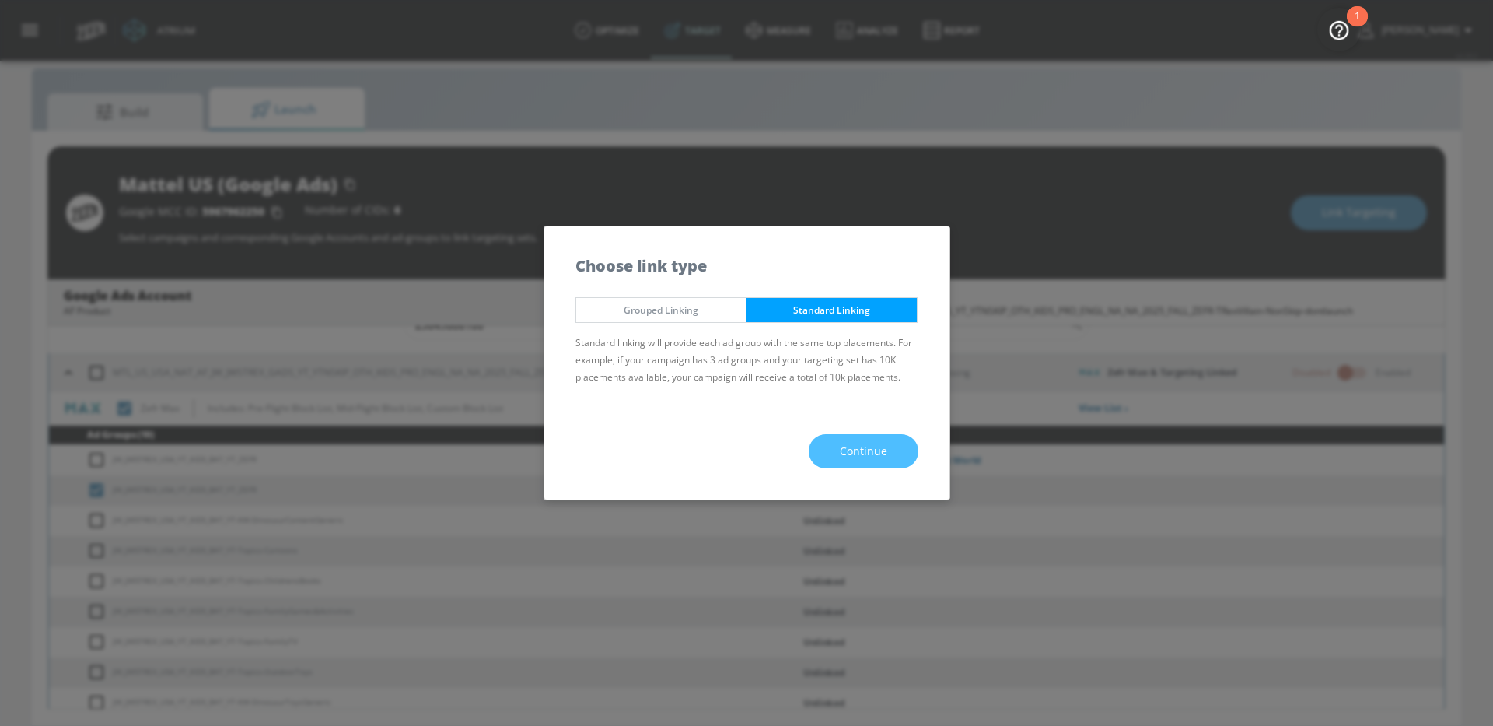 Image resolution: width=1493 pixels, height=726 pixels. What do you see at coordinates (863, 451) in the screenshot?
I see `span: Continue` at bounding box center [863, 451].